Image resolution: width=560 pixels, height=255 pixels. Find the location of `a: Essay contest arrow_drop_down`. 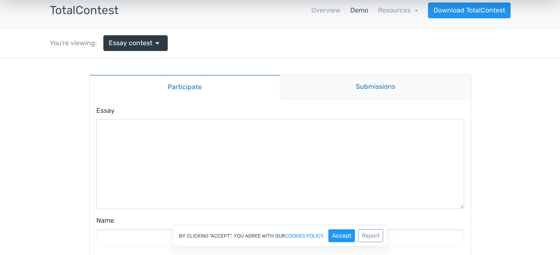

a: Essay contest arrow_drop_down is located at coordinates (135, 43).